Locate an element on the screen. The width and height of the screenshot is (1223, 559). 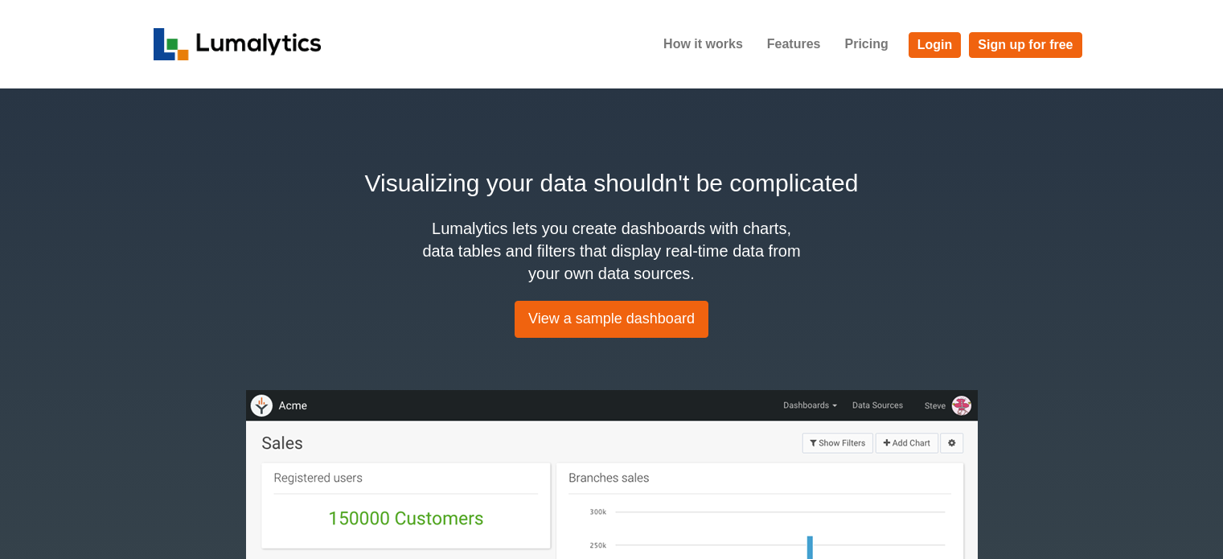
h4: Lumalytics lets you create dashboards with charts, data tables and filters that display real-time... is located at coordinates (612, 251).